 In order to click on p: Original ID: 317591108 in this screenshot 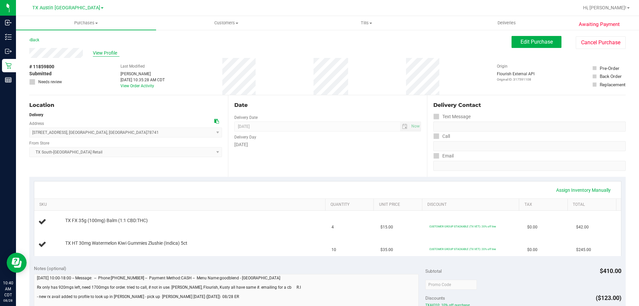, I will do `click(516, 79)`.